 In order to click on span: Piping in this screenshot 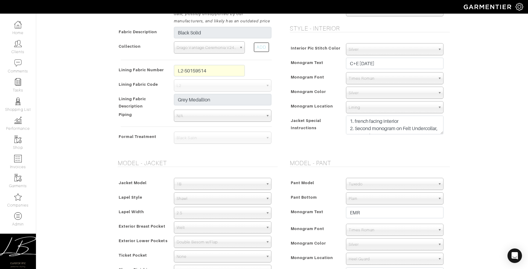, I will do `click(125, 114)`.